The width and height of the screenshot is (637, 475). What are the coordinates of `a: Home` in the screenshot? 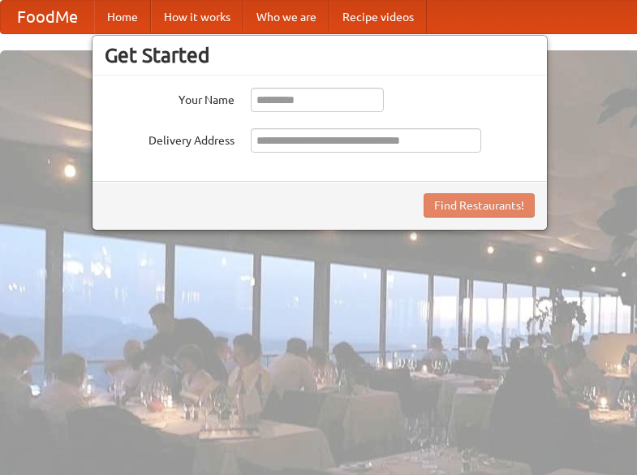 It's located at (123, 17).